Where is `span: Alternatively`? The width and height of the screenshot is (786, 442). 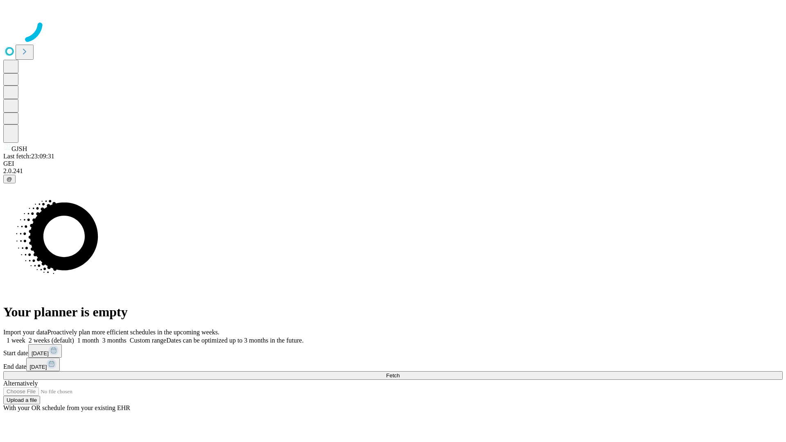 span: Alternatively is located at coordinates (20, 383).